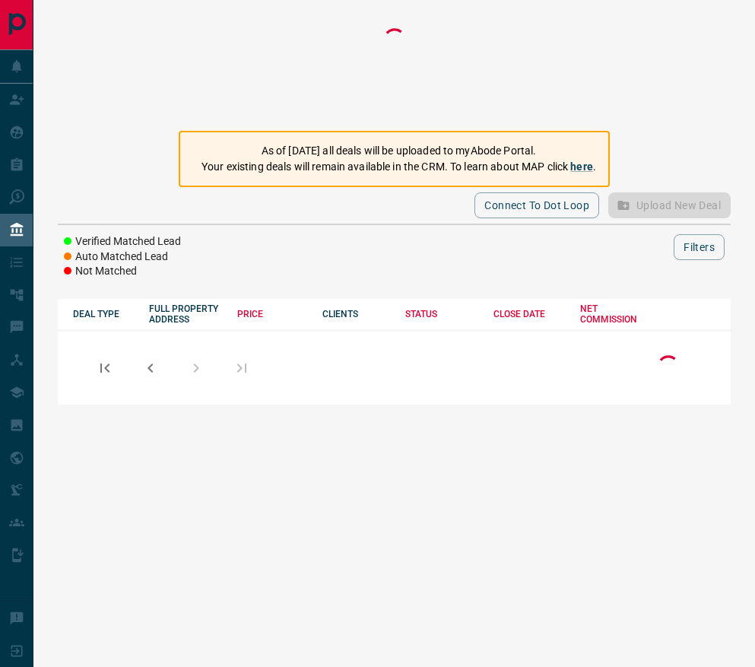  Describe the element at coordinates (122, 257) in the screenshot. I see `li: Auto Matched Lead` at that location.